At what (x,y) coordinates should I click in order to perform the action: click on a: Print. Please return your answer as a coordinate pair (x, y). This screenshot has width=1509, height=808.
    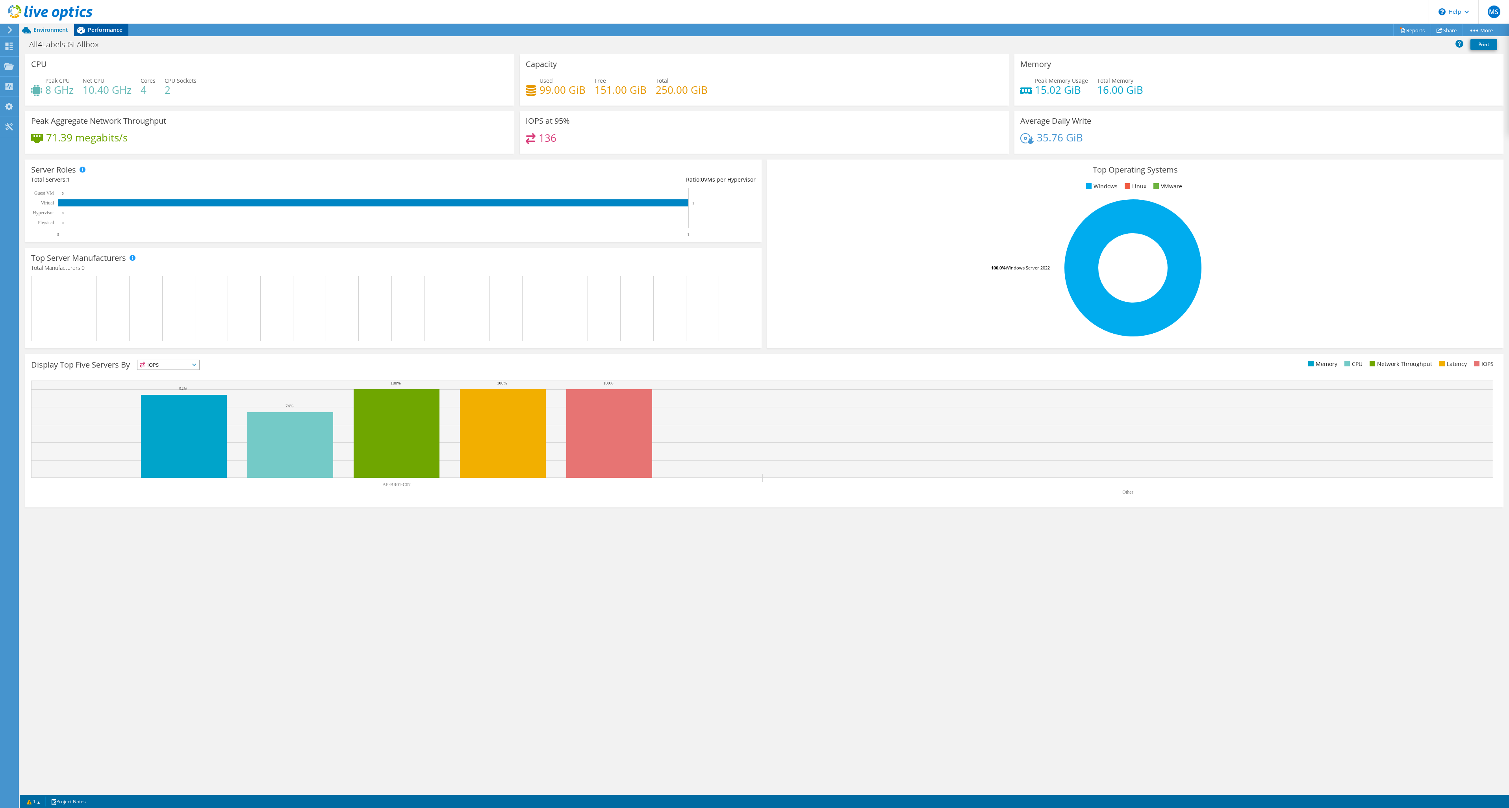
    Looking at the image, I should click on (1484, 45).